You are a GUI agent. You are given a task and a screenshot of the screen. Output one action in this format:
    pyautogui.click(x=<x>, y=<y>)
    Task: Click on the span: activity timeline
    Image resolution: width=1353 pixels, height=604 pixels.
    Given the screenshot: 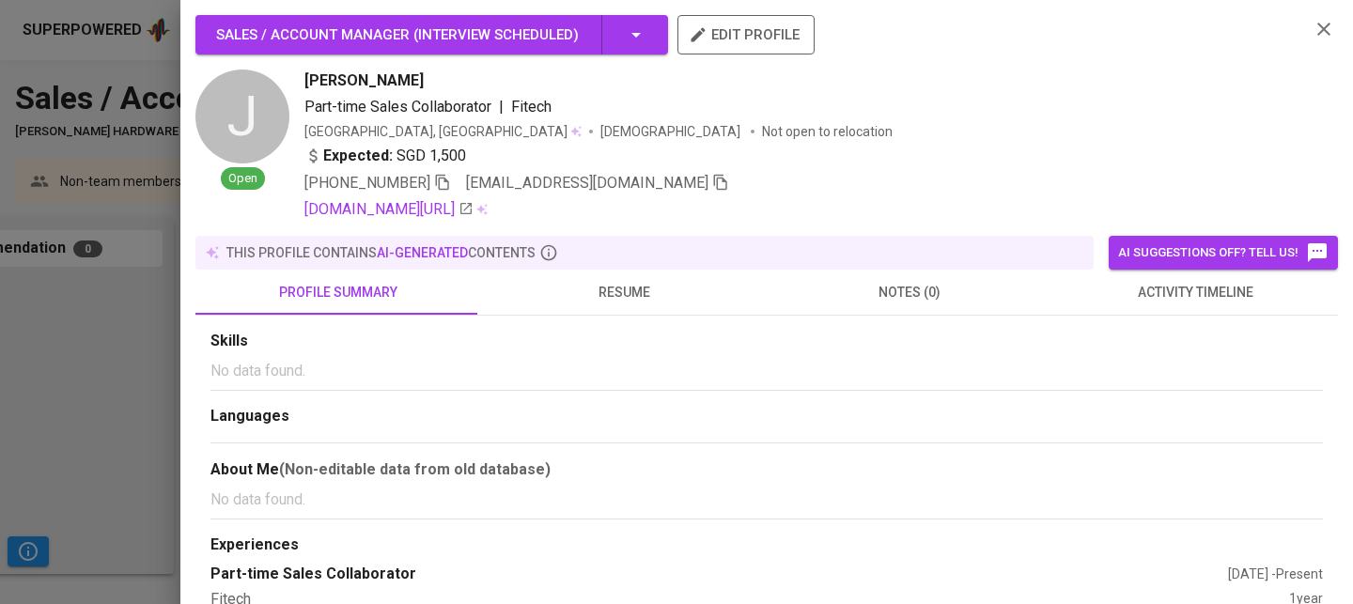 What is the action you would take?
    pyautogui.click(x=1195, y=292)
    